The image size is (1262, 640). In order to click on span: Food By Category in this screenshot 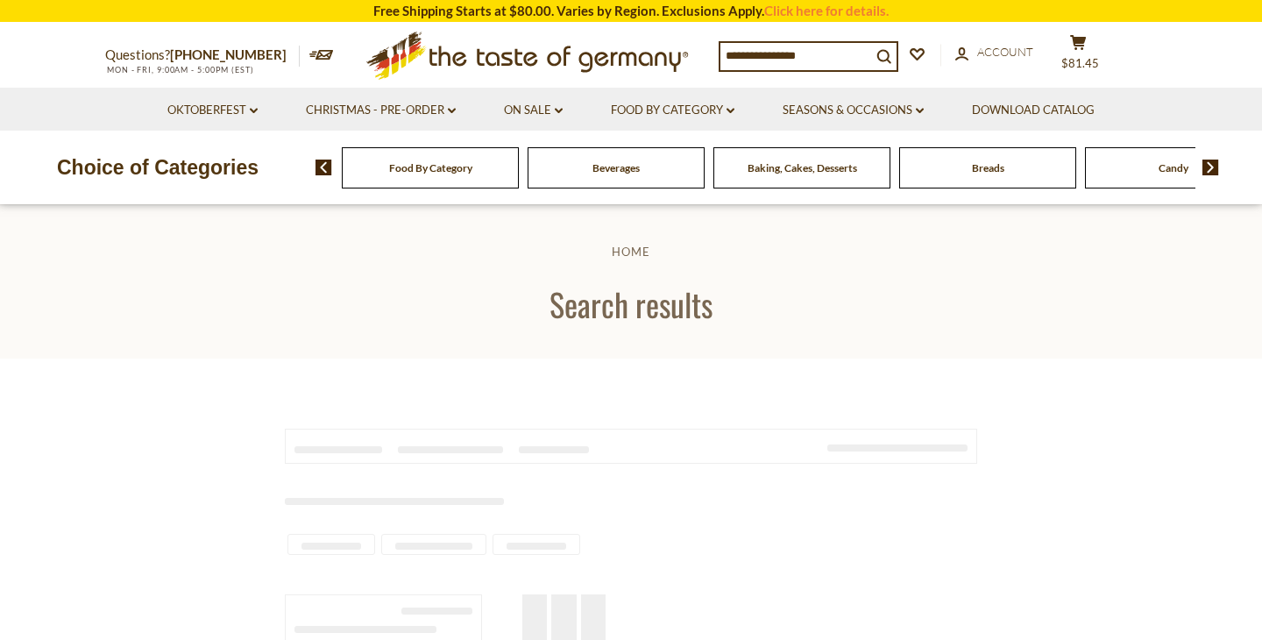, I will do `click(430, 167)`.